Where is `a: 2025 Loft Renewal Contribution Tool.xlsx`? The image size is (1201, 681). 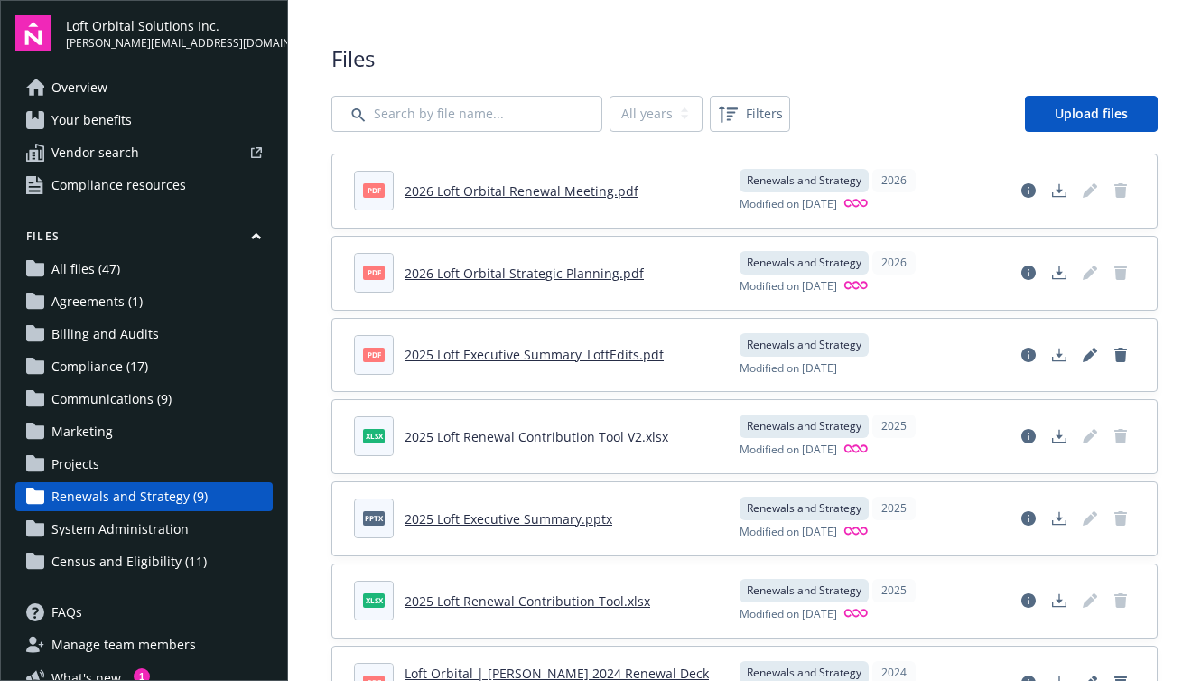
a: 2025 Loft Renewal Contribution Tool.xlsx is located at coordinates (528, 601).